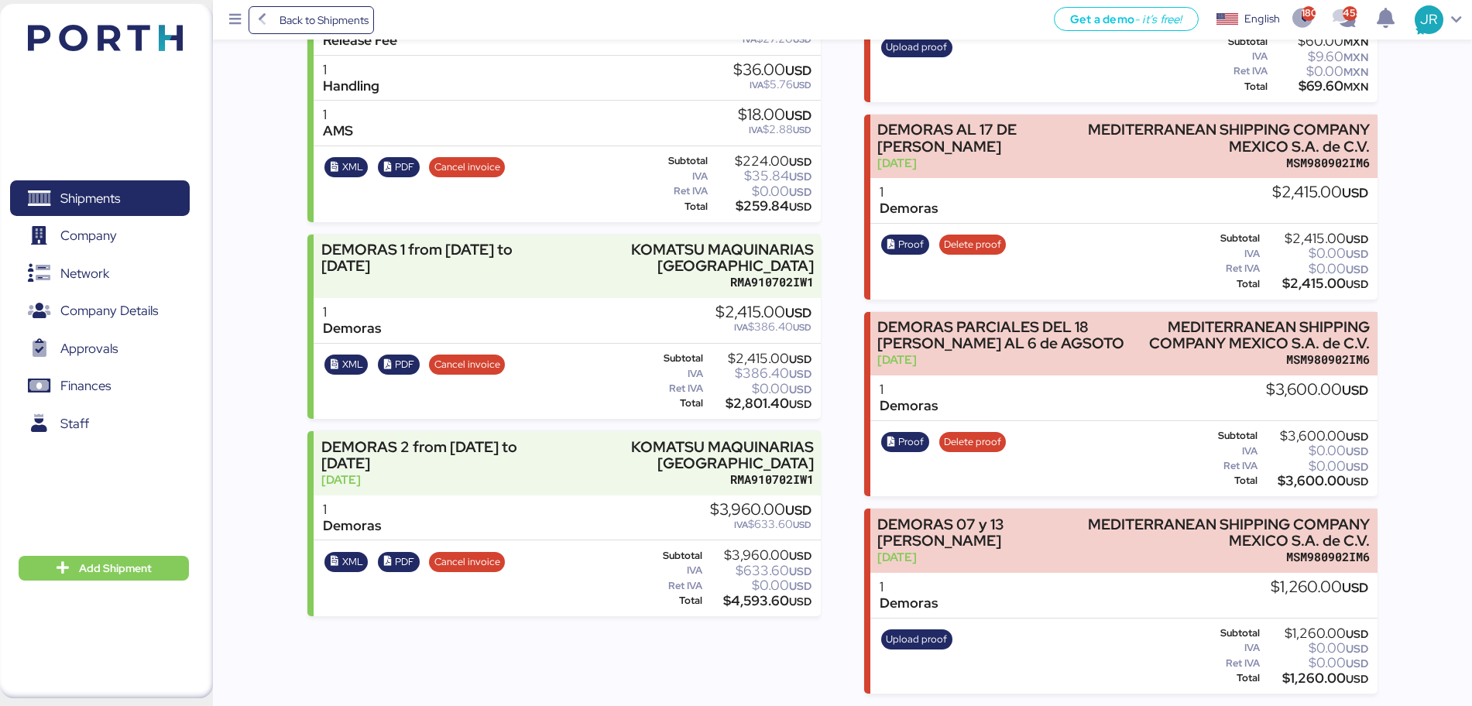  I want to click on div: $4,593.60, so click(759, 601).